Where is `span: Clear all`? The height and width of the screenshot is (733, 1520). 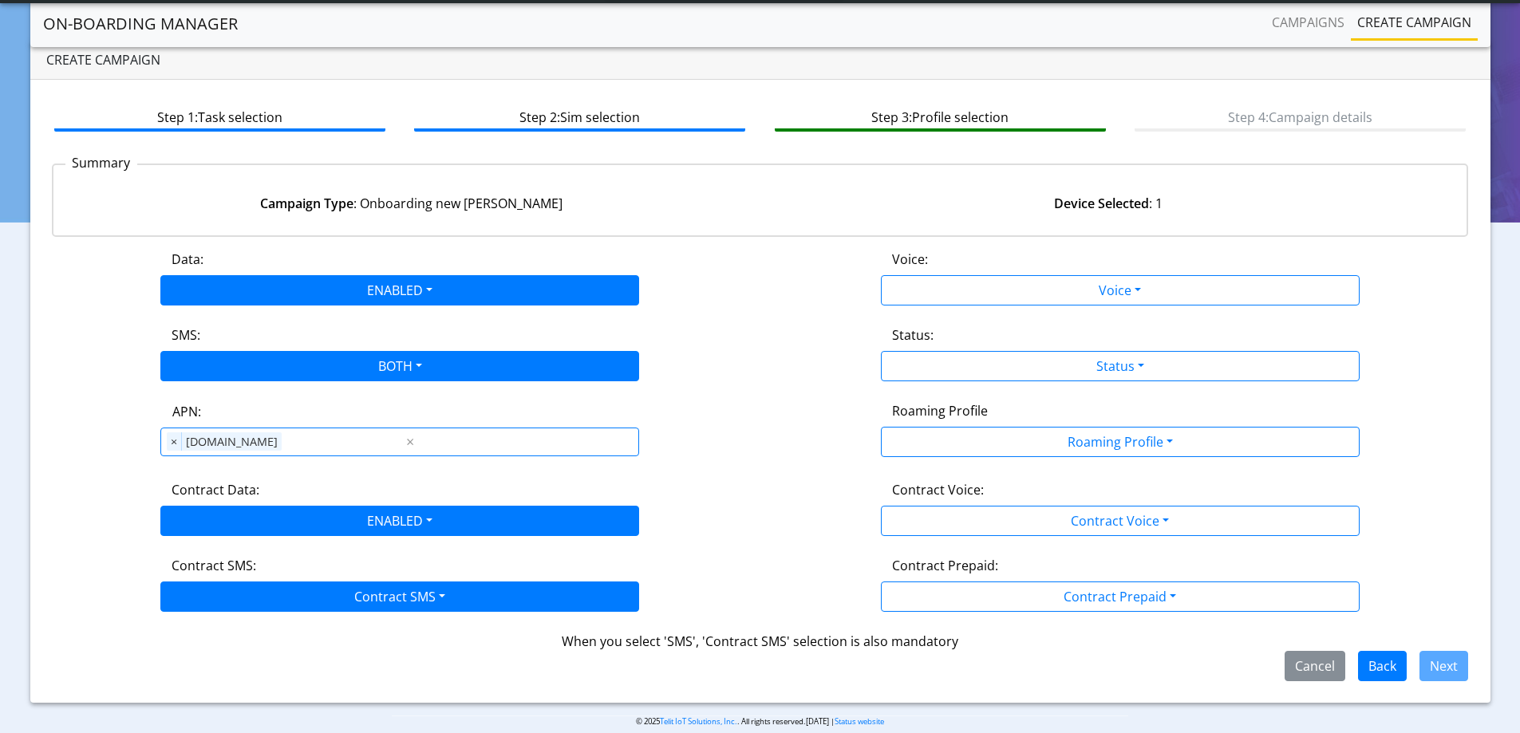 span: Clear all is located at coordinates (410, 442).